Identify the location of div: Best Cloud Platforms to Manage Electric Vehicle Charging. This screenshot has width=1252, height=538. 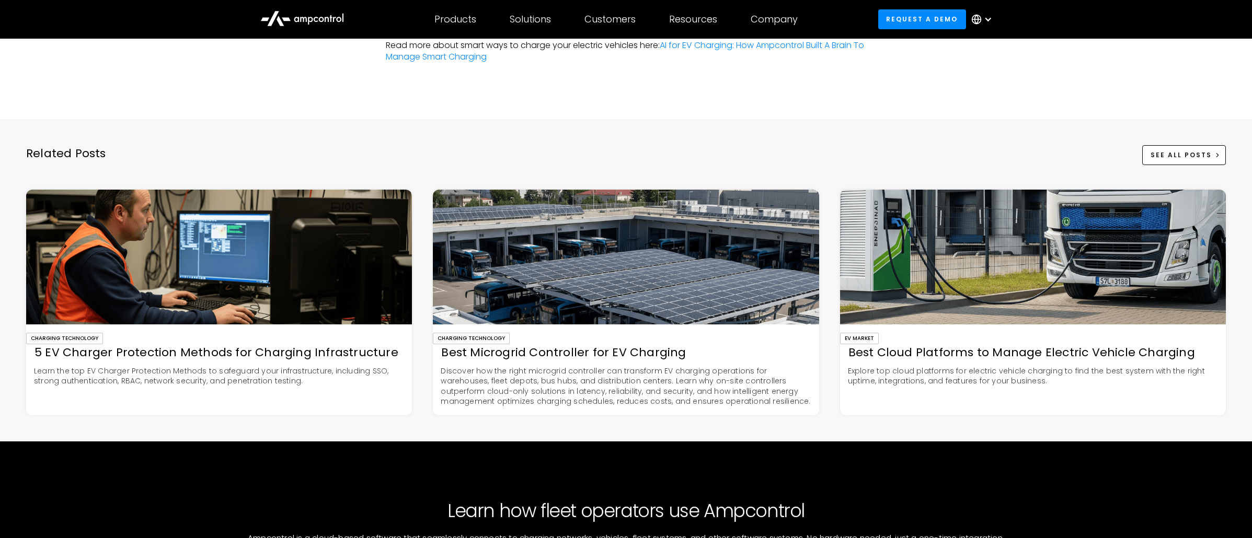
(1033, 353).